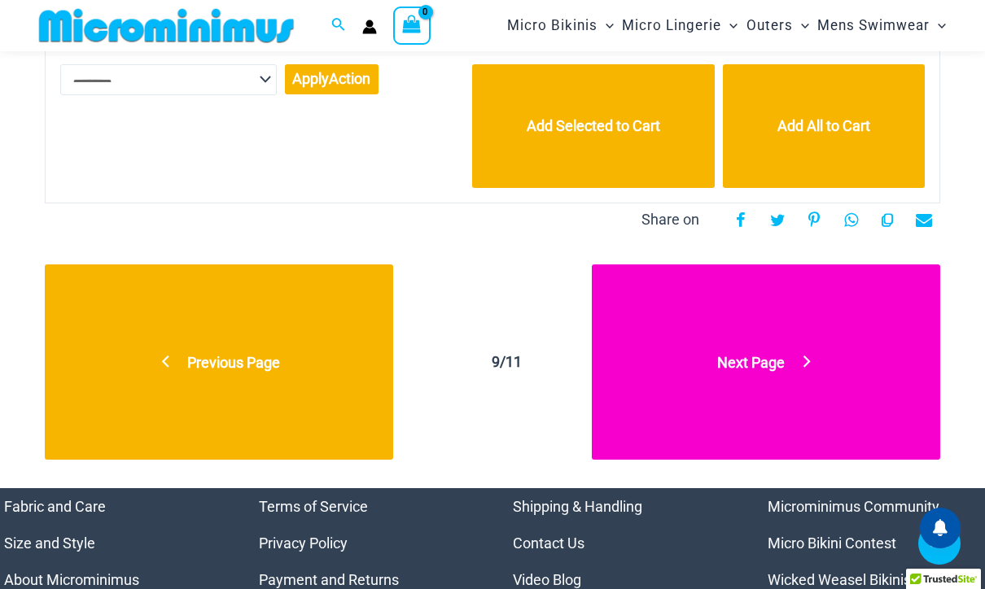  What do you see at coordinates (560, 25) in the screenshot?
I see `a: Micro BikinisMenu ToggleMenu Toggle` at bounding box center [560, 25].